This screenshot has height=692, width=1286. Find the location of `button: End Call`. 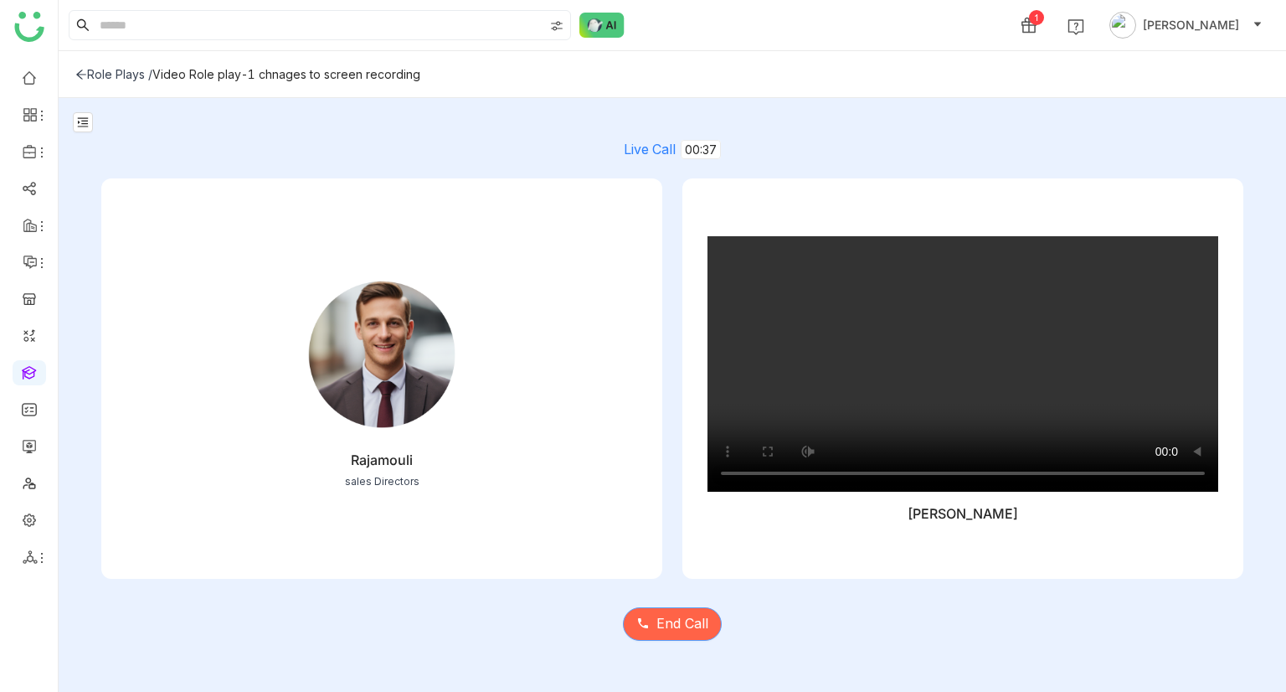

button: End Call is located at coordinates (672, 624).